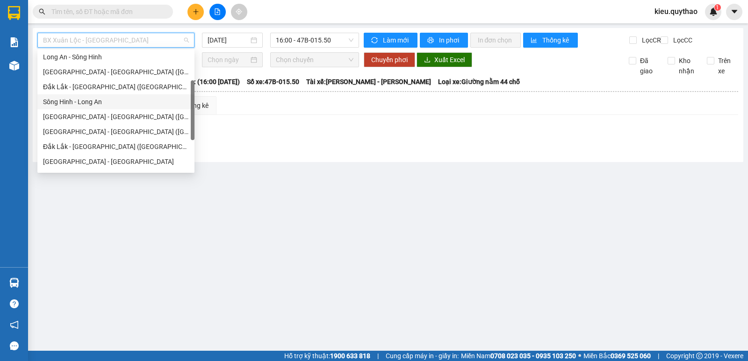  I want to click on div: Sông Hinh - Long An, so click(116, 102).